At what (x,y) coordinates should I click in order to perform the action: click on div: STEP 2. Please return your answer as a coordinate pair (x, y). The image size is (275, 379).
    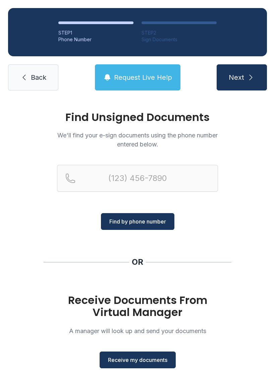
    Looking at the image, I should click on (179, 33).